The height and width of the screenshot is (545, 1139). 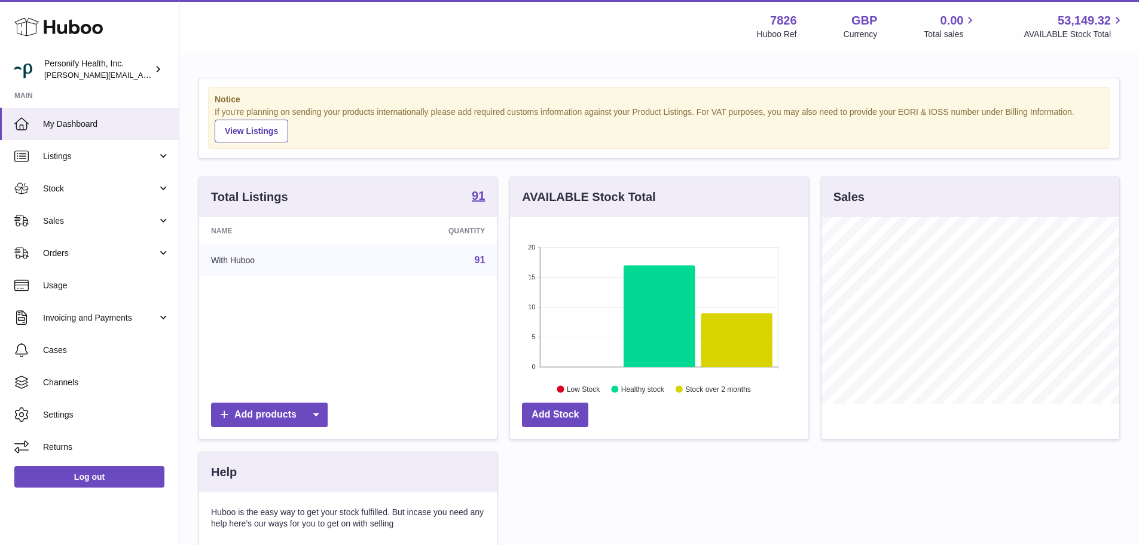 I want to click on span: Channels, so click(x=106, y=382).